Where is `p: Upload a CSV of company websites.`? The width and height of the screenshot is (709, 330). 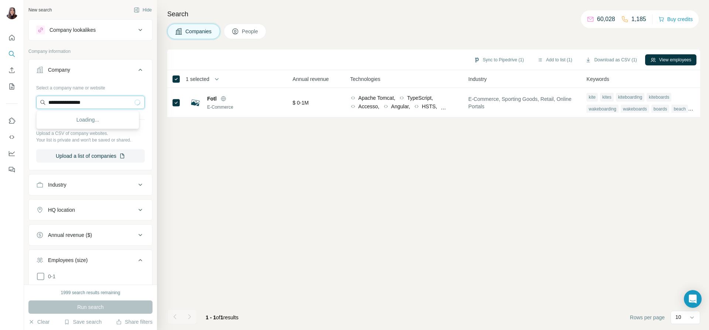 p: Upload a CSV of company websites. is located at coordinates (90, 133).